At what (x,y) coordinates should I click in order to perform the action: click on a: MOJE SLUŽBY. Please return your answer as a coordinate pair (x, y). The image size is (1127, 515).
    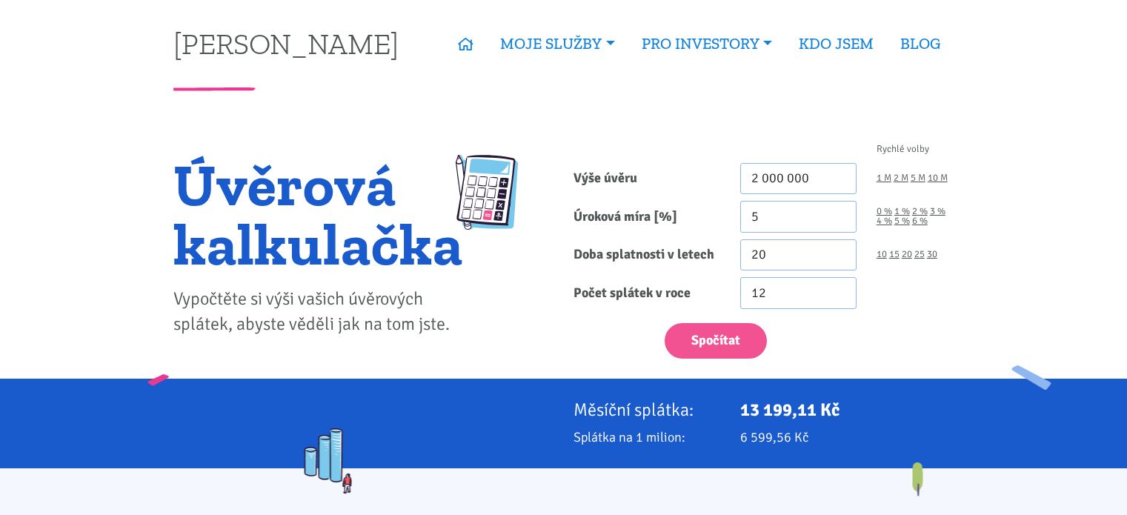
    Looking at the image, I should click on (557, 44).